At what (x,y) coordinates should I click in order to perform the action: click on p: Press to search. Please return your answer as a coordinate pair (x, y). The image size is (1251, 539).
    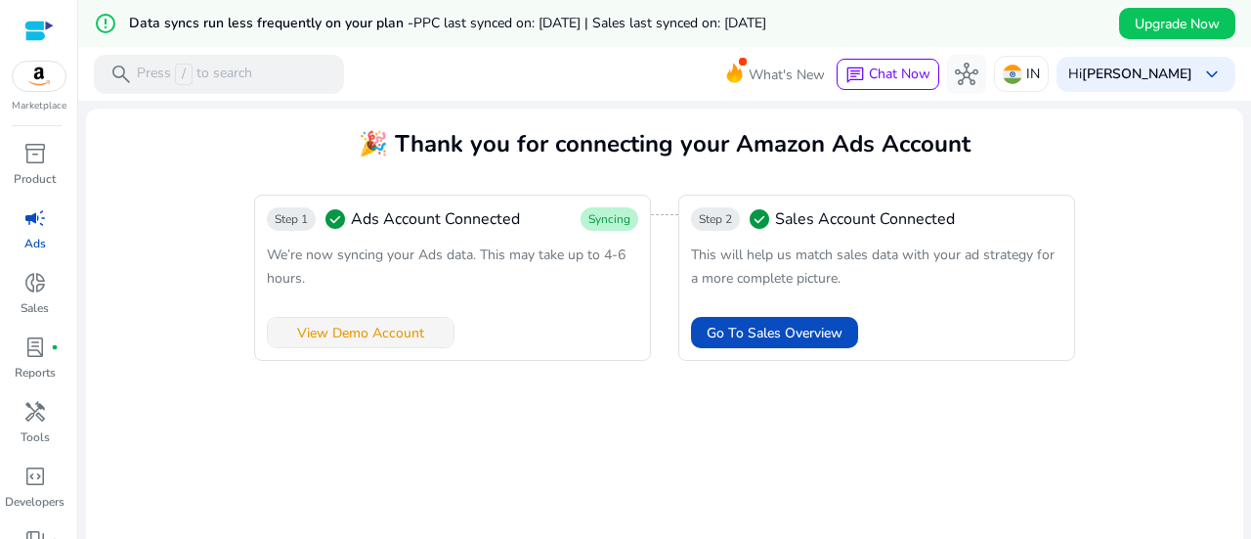
    Looking at the image, I should click on (195, 74).